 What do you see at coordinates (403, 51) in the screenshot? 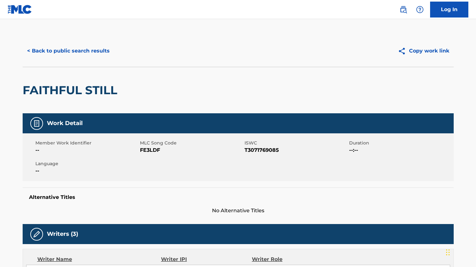
I see `img: Copy work link` at bounding box center [403, 51].